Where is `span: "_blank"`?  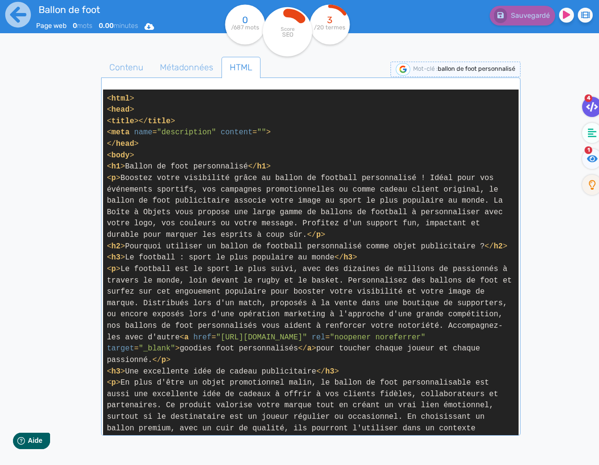 span: "_blank" is located at coordinates (157, 348).